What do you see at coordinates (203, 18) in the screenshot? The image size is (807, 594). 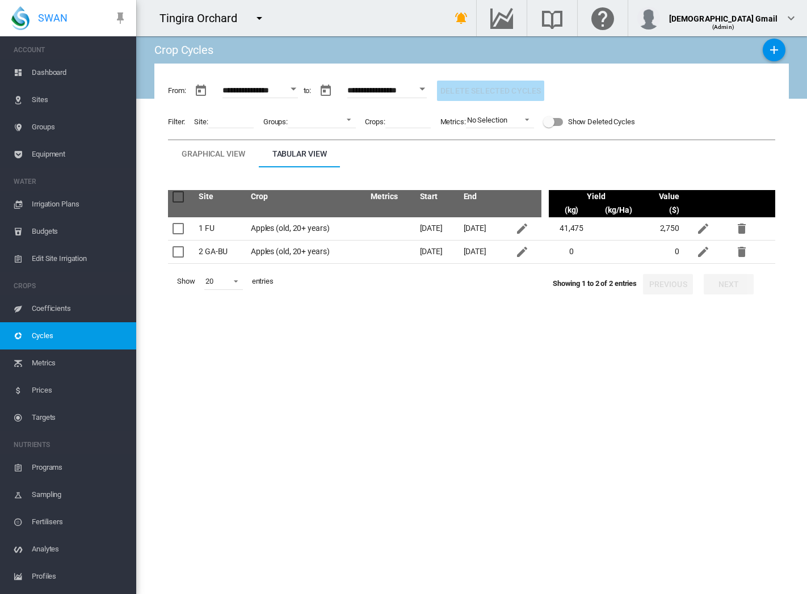 I see `div: Tingira Orchard` at bounding box center [203, 18].